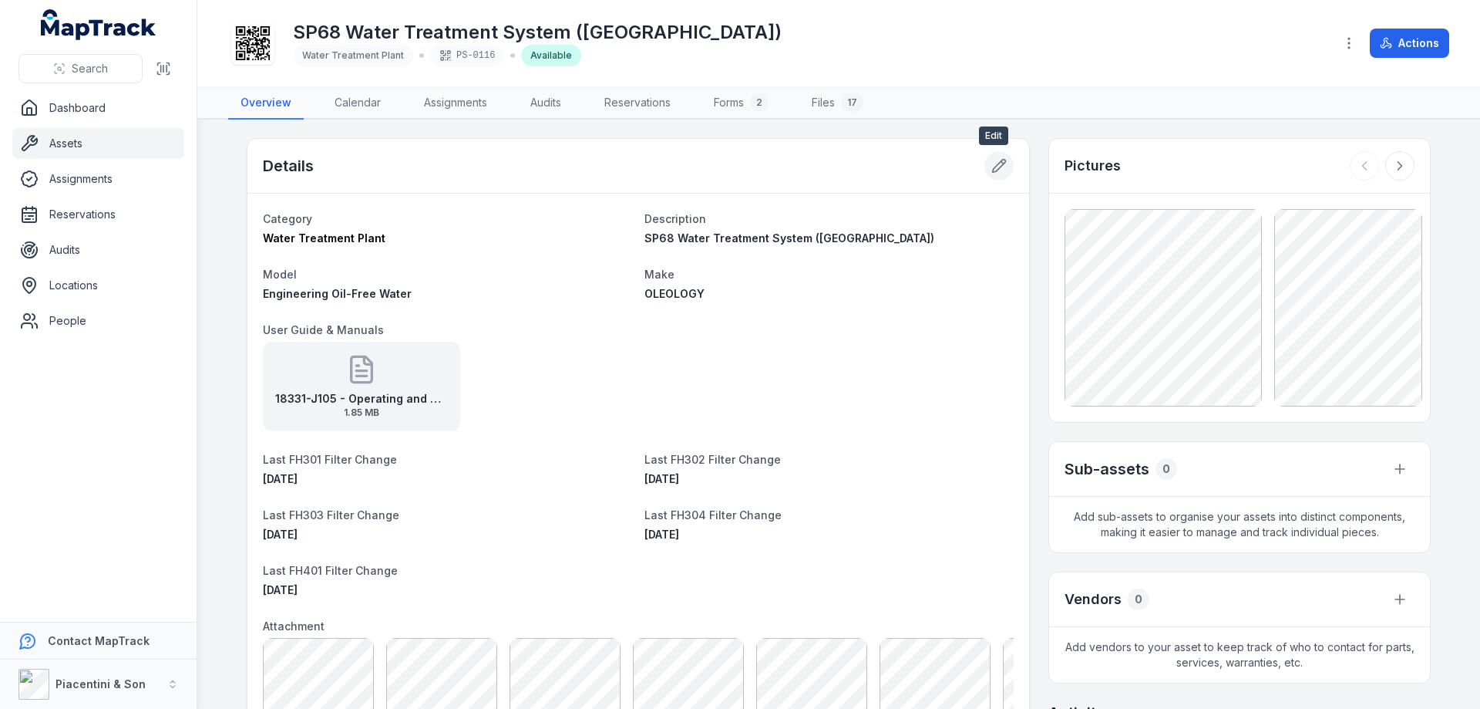 Image resolution: width=1480 pixels, height=709 pixels. What do you see at coordinates (331, 514) in the screenshot?
I see `span: Last FH303 Filter Change` at bounding box center [331, 514].